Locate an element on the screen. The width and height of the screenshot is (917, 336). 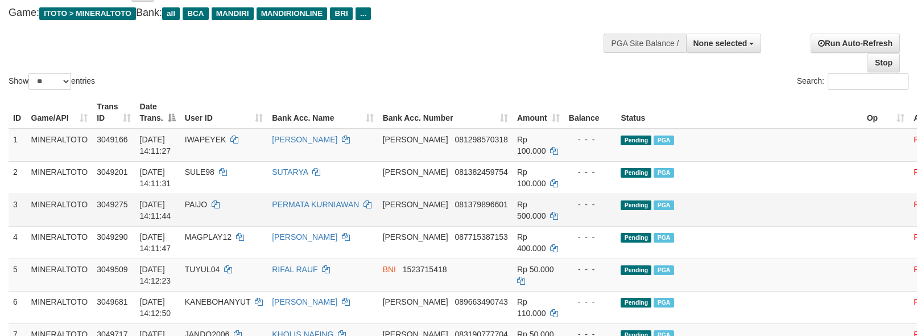
span: Copy 1523715418 to clipboard is located at coordinates (425, 269).